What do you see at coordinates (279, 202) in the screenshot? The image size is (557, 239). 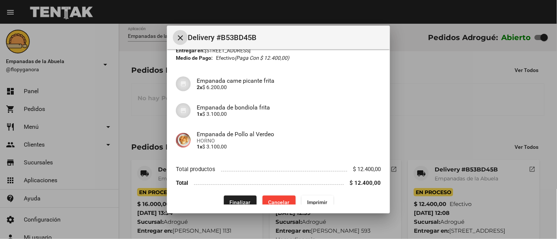 I see `span: Cancelar` at bounding box center [279, 202].